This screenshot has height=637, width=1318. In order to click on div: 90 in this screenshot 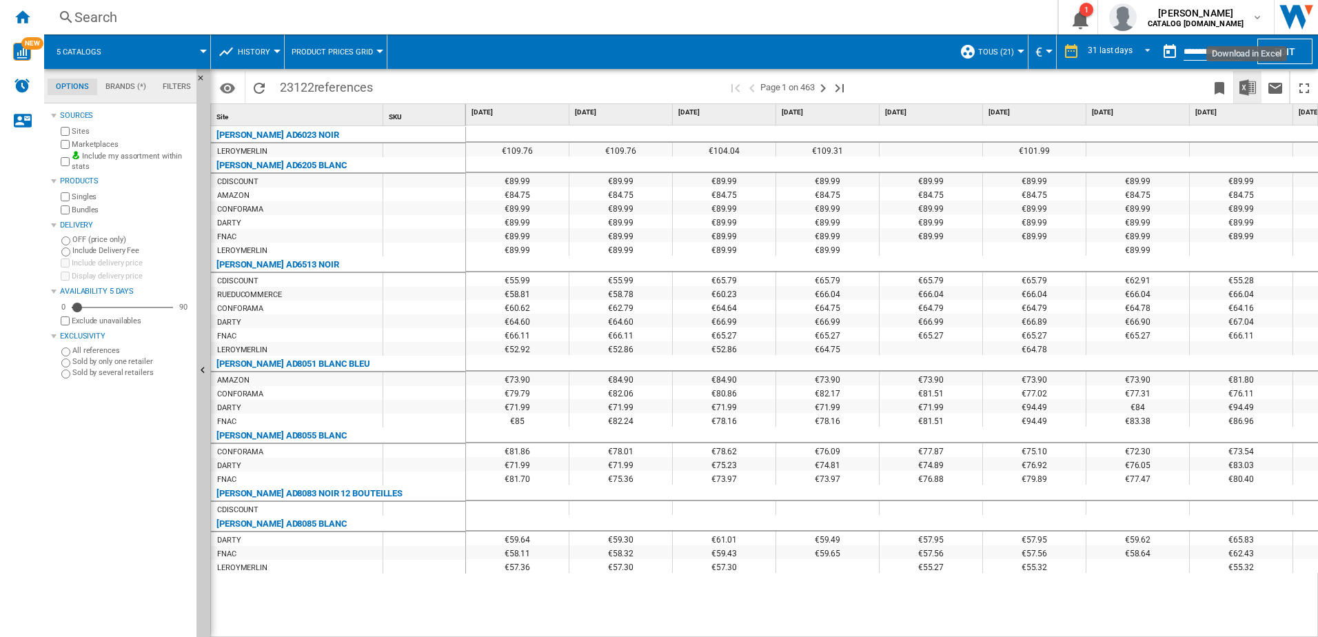, I will do `click(183, 307)`.